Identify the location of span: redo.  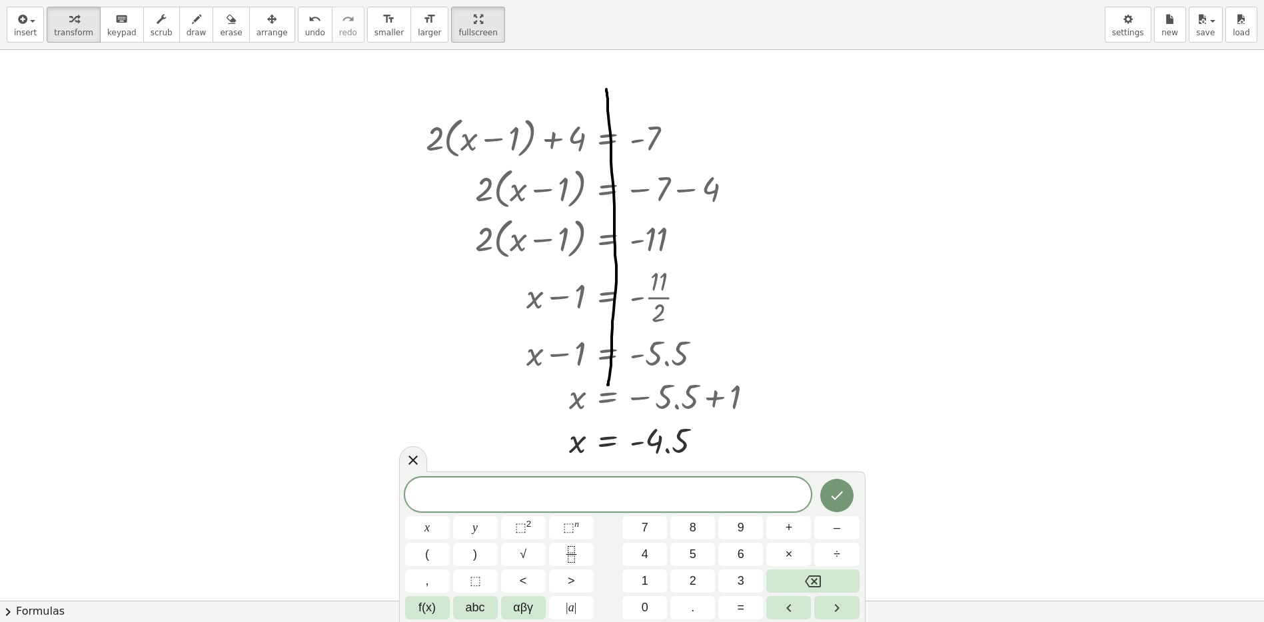
(348, 33).